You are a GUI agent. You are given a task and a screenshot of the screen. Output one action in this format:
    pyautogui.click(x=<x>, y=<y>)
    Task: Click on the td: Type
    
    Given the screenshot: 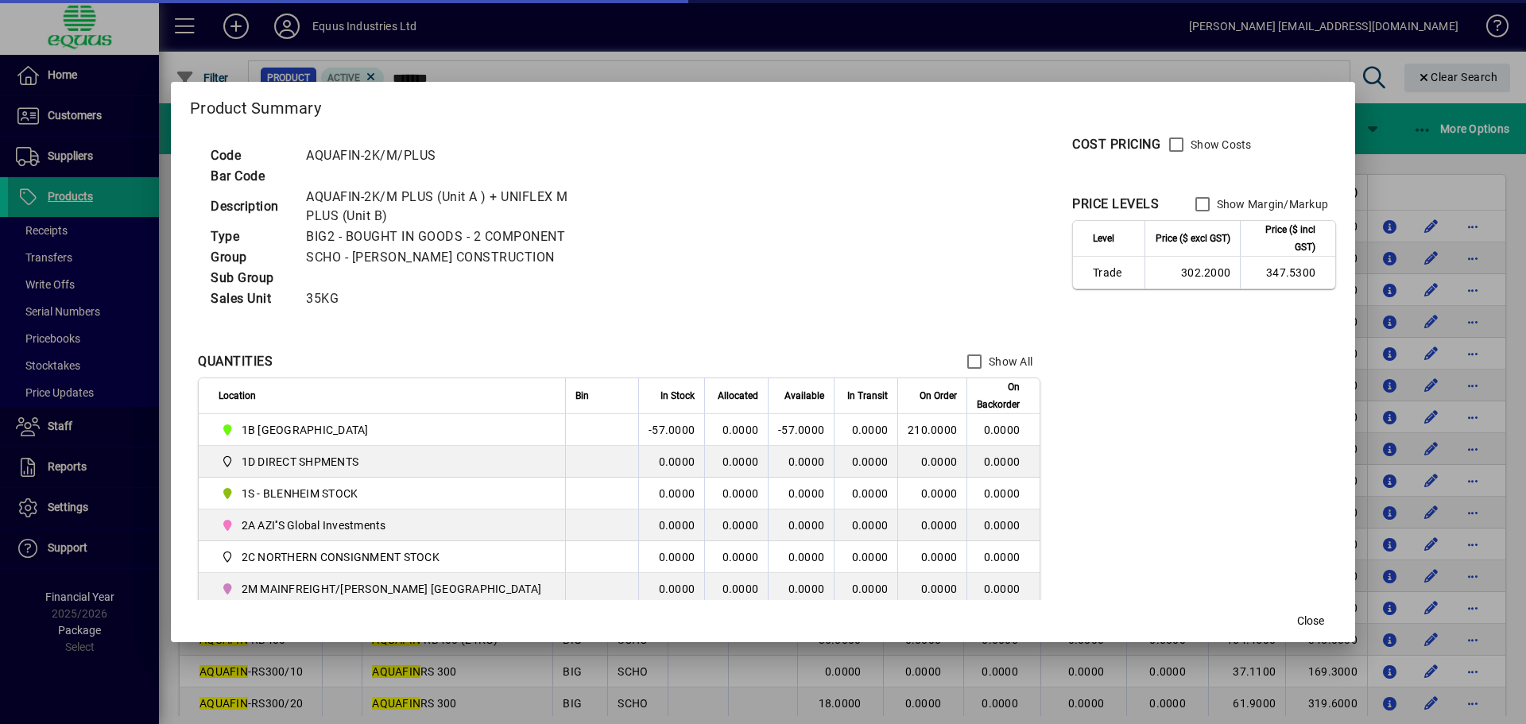 What is the action you would take?
    pyautogui.click(x=250, y=237)
    